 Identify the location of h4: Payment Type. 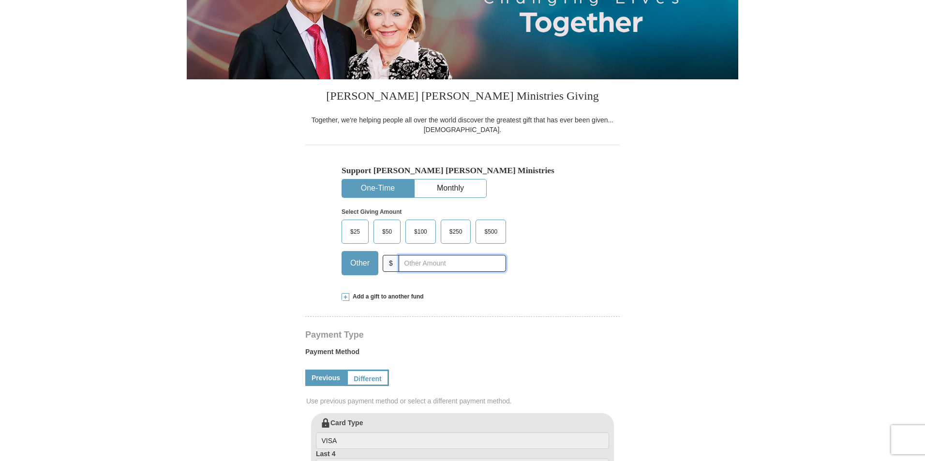
(462, 335).